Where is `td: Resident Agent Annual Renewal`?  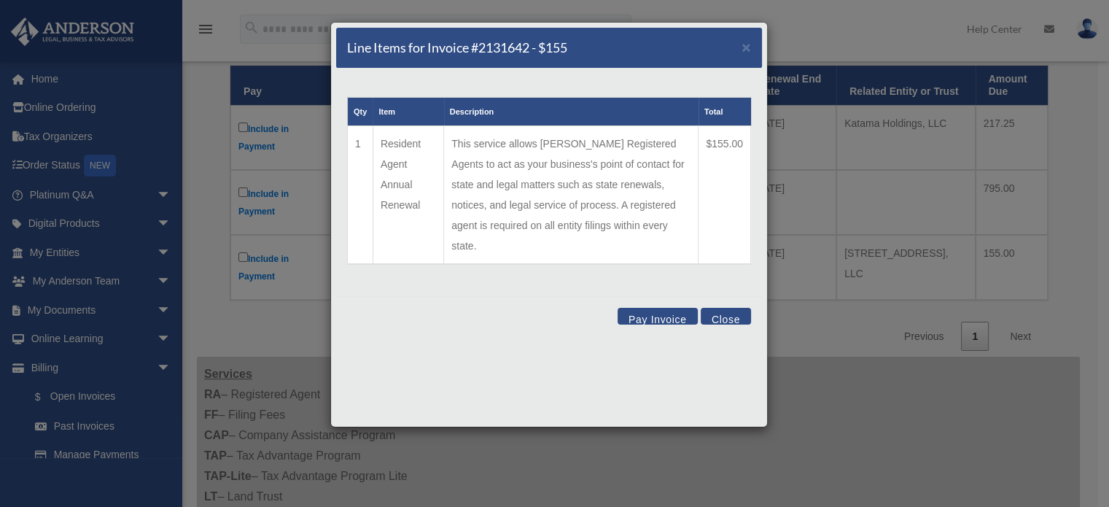 td: Resident Agent Annual Renewal is located at coordinates (408, 195).